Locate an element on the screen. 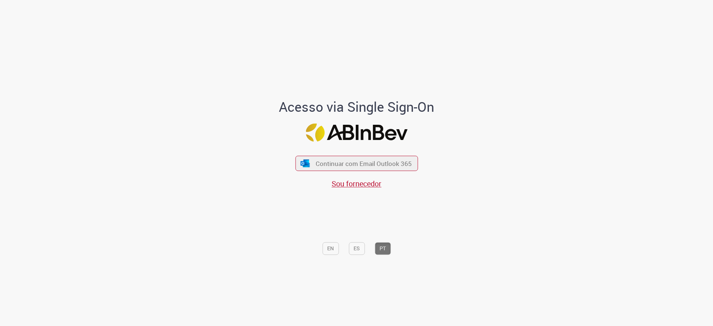  button: ícone Azure/Microsoft 360 Continuar com Email Outlook 365 is located at coordinates (356, 163).